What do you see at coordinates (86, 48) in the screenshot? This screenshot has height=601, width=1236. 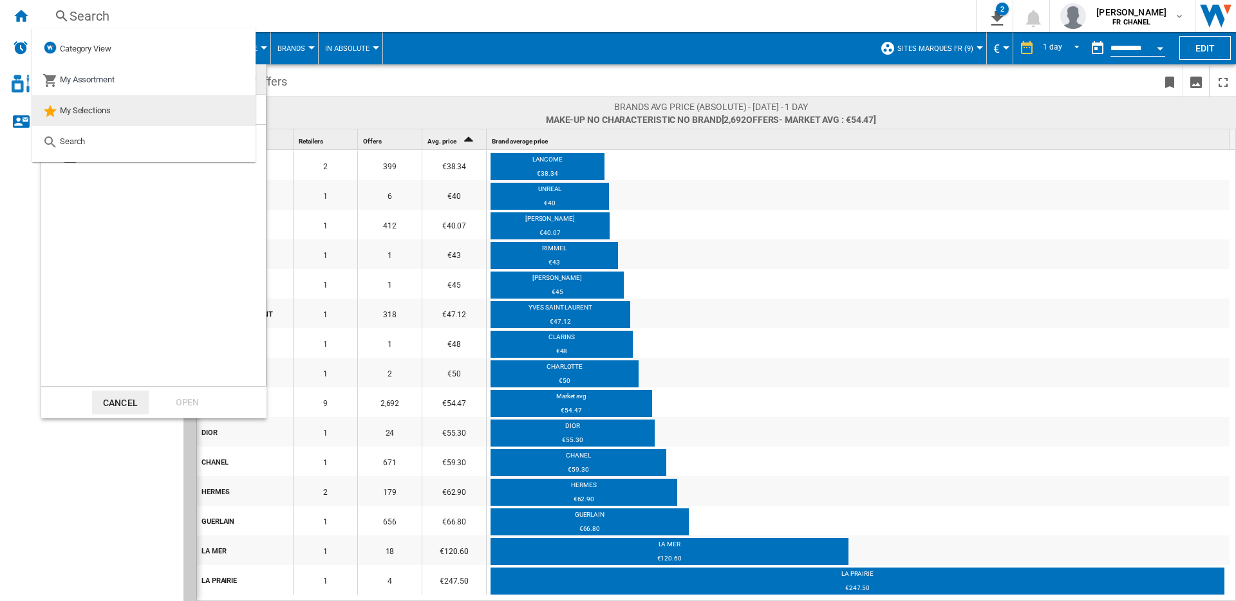 I see `span: Category View` at bounding box center [86, 48].